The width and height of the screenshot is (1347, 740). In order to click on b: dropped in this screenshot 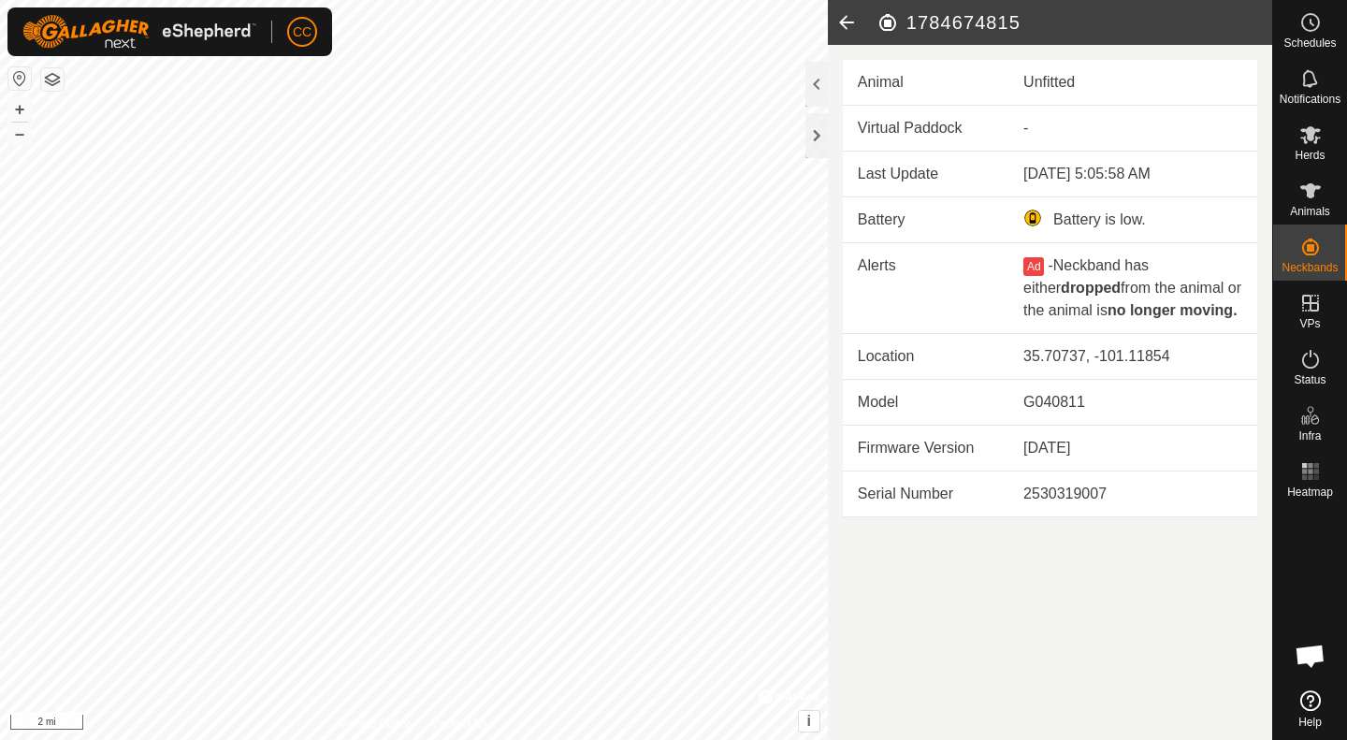, I will do `click(1091, 287)`.